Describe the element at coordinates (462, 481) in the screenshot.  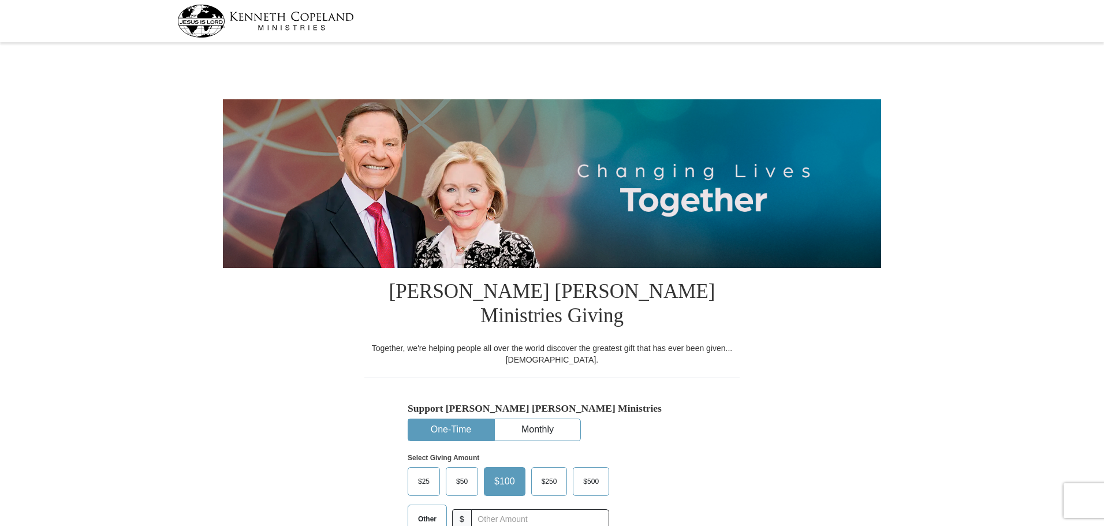
I see `span: $50` at that location.